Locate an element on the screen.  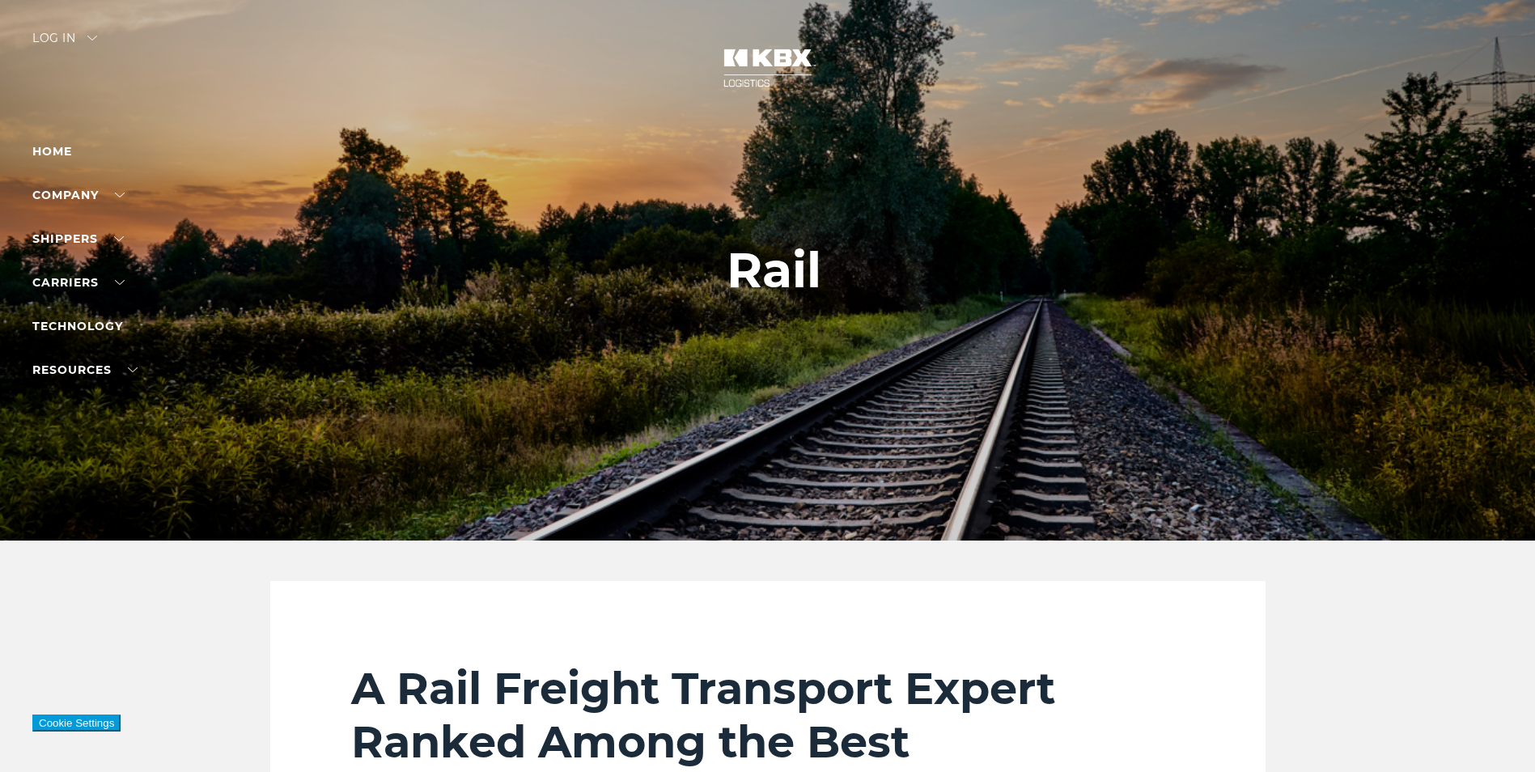
img: kbx logo is located at coordinates (768, 68).